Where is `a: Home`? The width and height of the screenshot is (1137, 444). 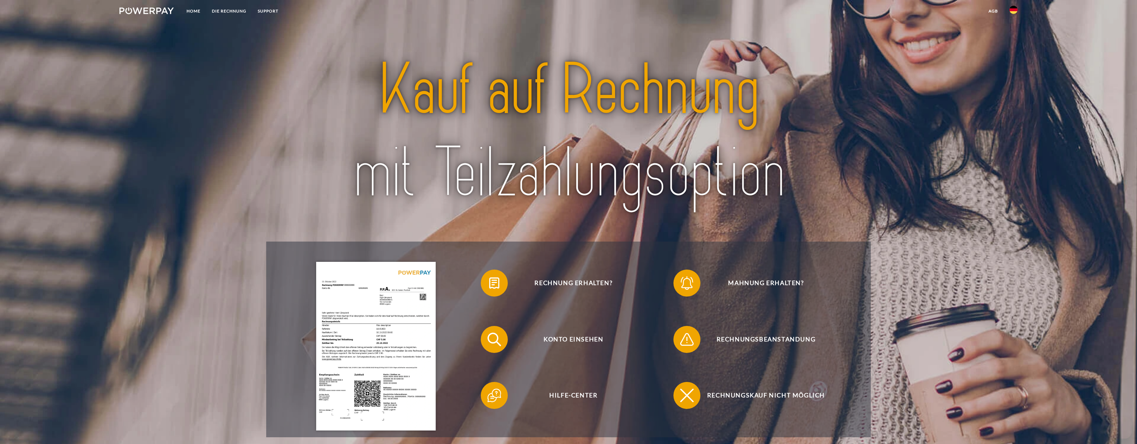
a: Home is located at coordinates (193, 11).